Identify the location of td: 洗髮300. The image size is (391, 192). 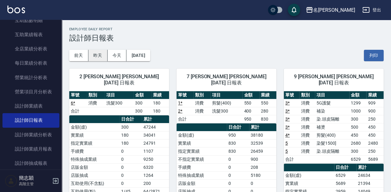
(226, 111).